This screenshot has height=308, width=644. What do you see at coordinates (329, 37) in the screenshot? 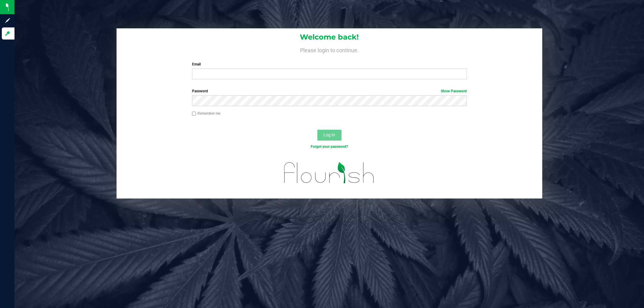
I see `h1: Welcome back!` at bounding box center [329, 37].